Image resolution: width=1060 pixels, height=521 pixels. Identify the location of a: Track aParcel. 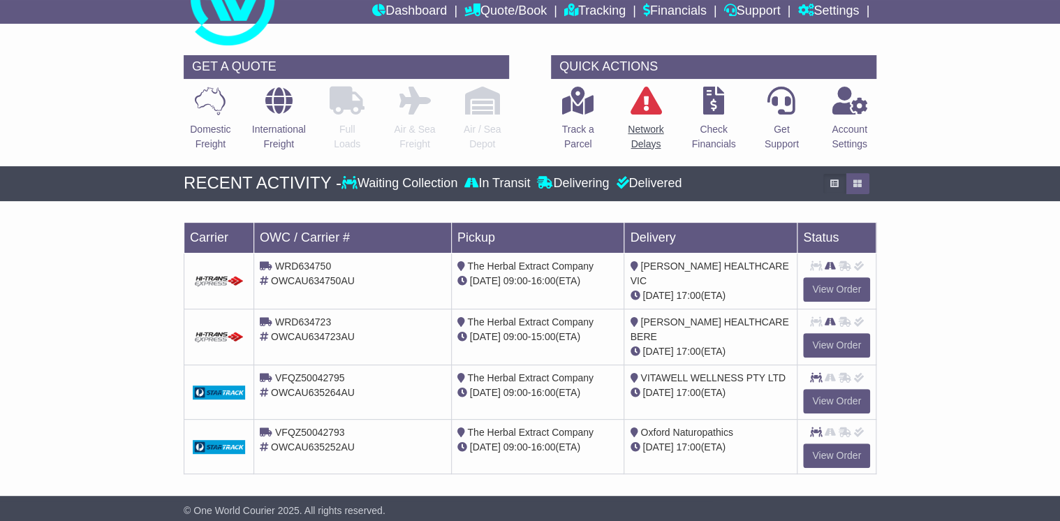
(578, 122).